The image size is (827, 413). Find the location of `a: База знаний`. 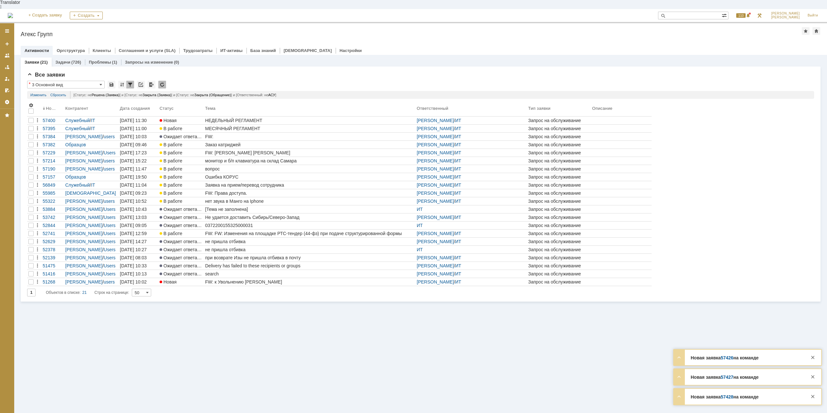

a: База знаний is located at coordinates (263, 50).